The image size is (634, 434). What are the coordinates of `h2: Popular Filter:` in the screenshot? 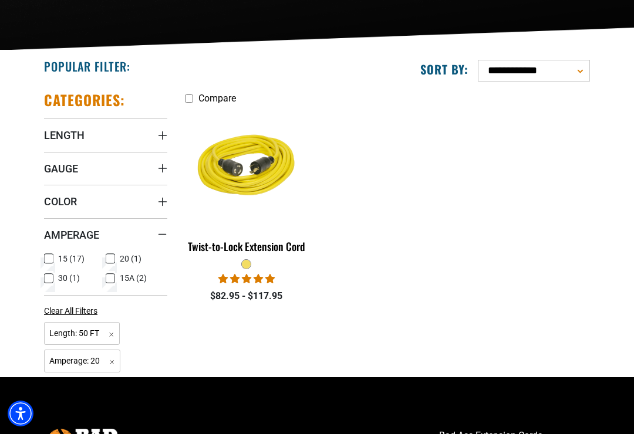 It's located at (87, 66).